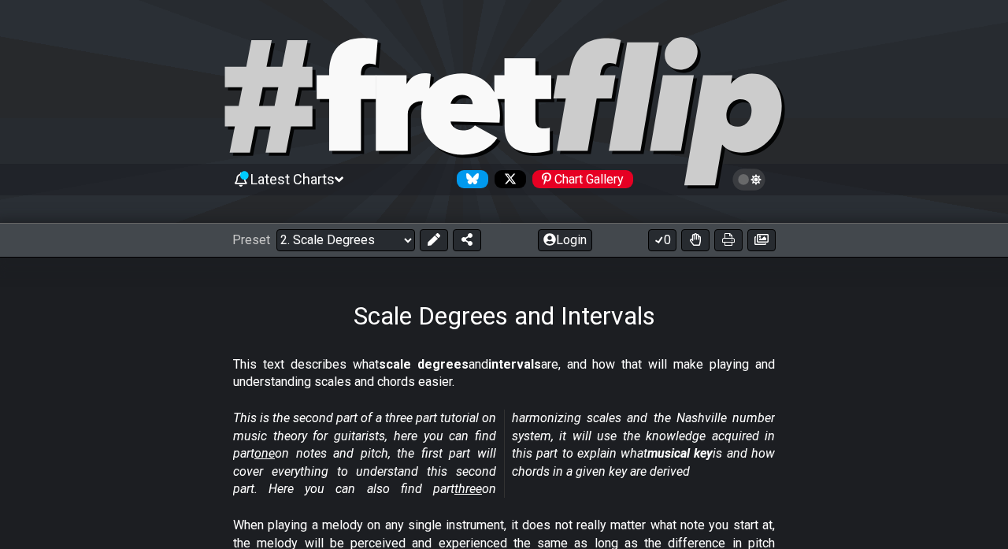 Image resolution: width=1008 pixels, height=549 pixels. What do you see at coordinates (580, 179) in the screenshot?
I see `a: #fretflip at Pinterest` at bounding box center [580, 179].